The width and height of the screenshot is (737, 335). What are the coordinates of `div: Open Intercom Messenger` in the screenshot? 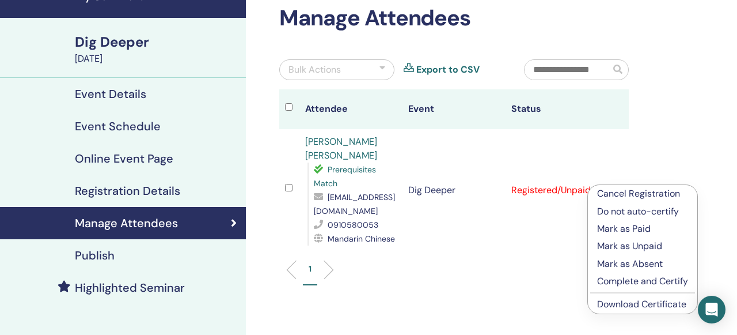 It's located at (712, 309).